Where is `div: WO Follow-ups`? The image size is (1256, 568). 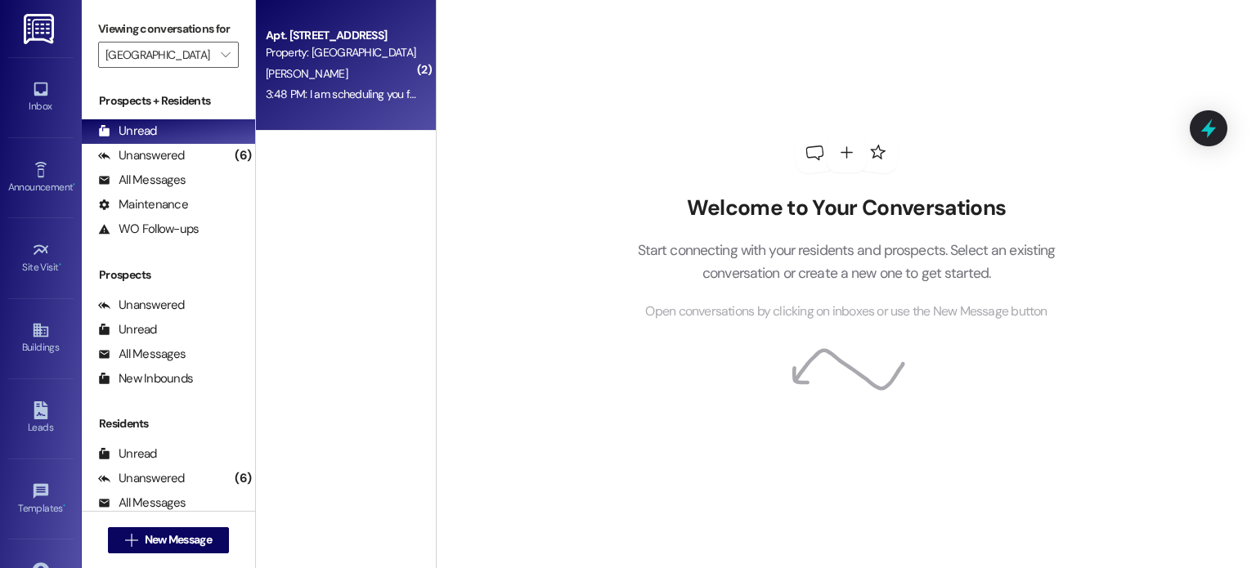
div: WO Follow-ups is located at coordinates (148, 229).